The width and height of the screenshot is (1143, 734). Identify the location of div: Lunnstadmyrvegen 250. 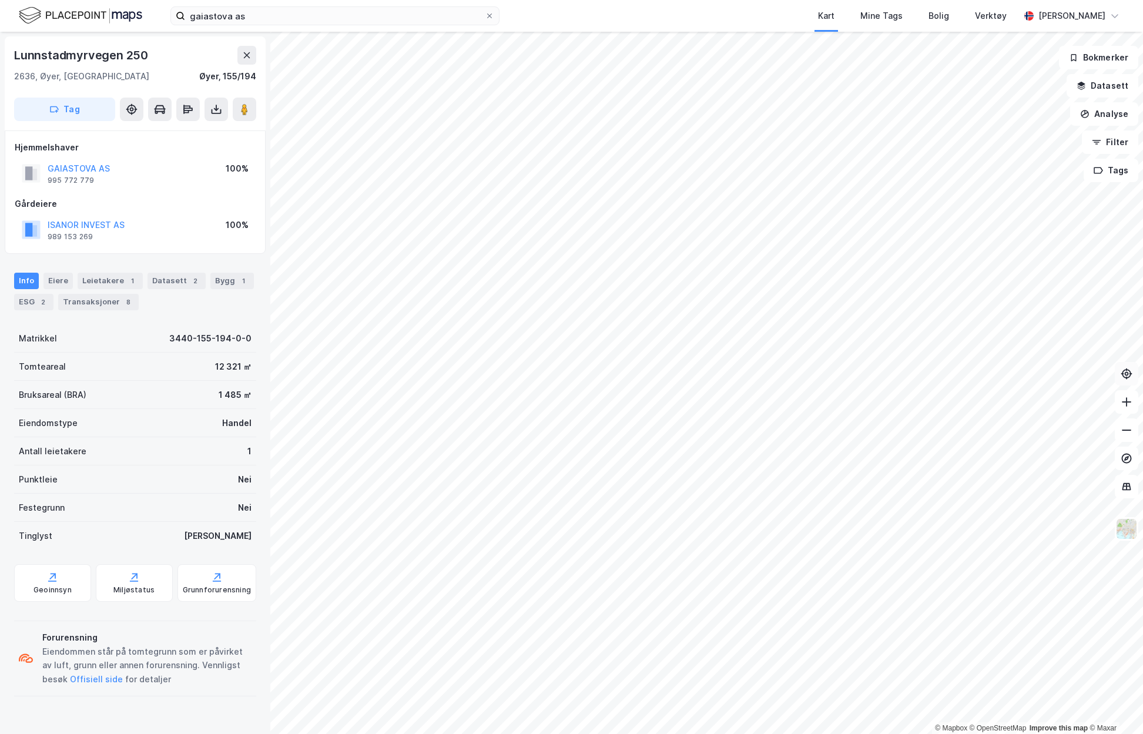
(82, 55).